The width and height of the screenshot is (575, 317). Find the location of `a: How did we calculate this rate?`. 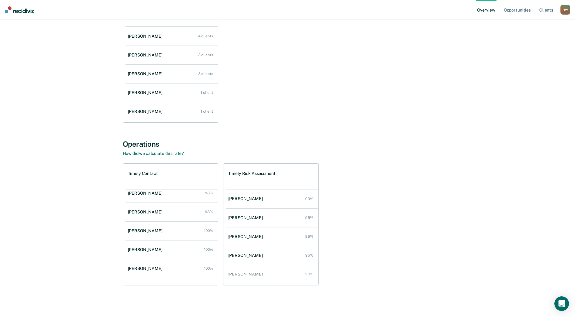

a: How did we calculate this rate? is located at coordinates (154, 153).